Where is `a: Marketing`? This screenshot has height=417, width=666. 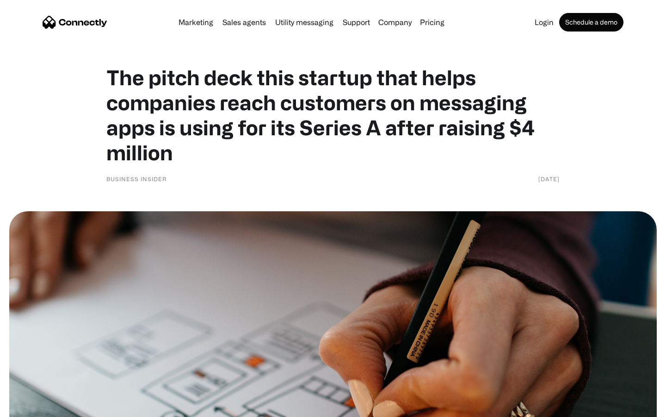 a: Marketing is located at coordinates (196, 22).